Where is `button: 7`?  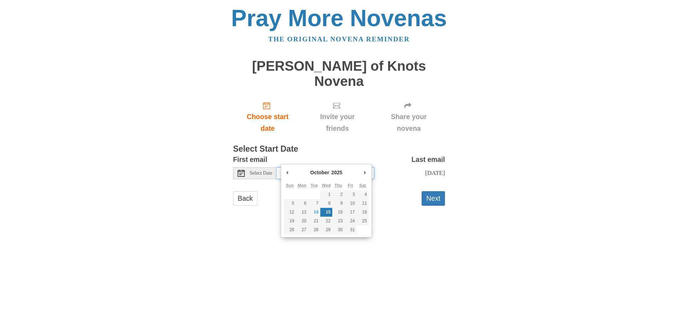
button: 7 is located at coordinates (314, 203).